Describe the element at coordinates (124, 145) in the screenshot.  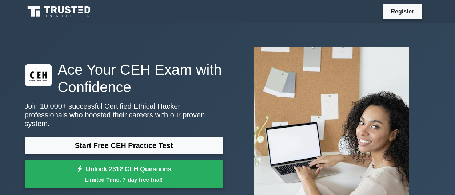
I see `a: Start Free CEH Practice Test` at that location.